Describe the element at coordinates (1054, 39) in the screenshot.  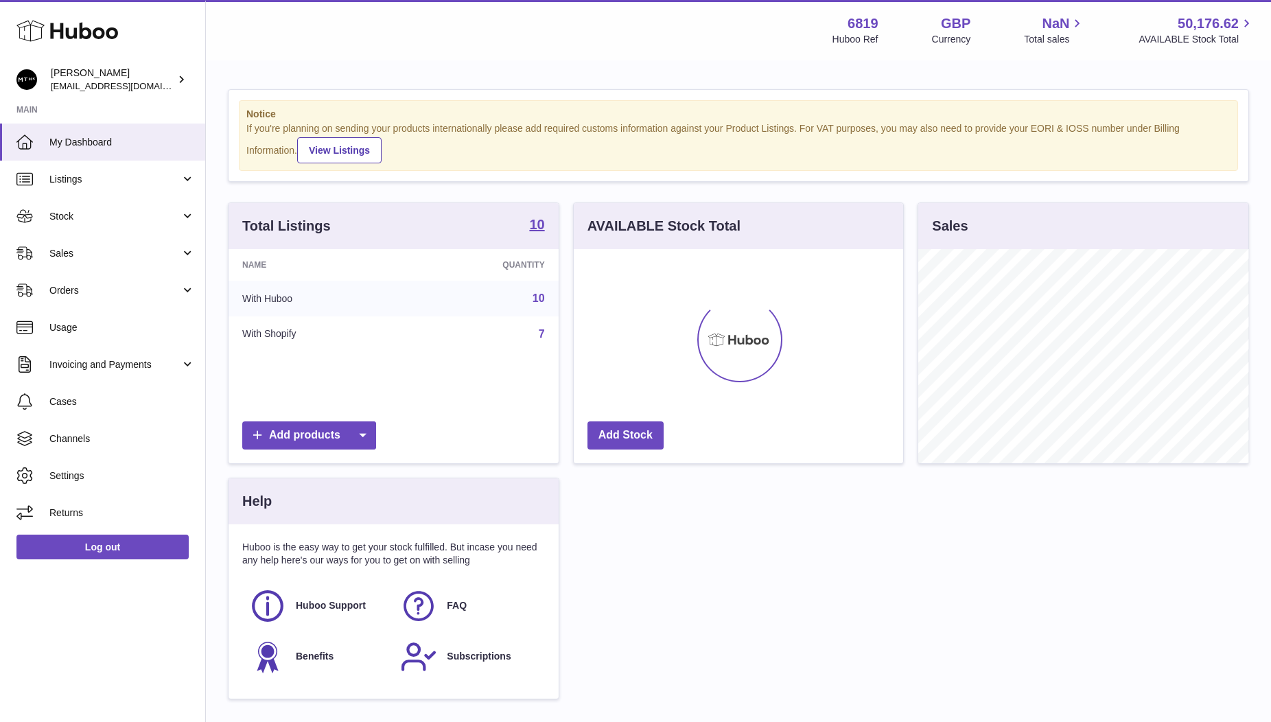
I see `span: Total sales` at that location.